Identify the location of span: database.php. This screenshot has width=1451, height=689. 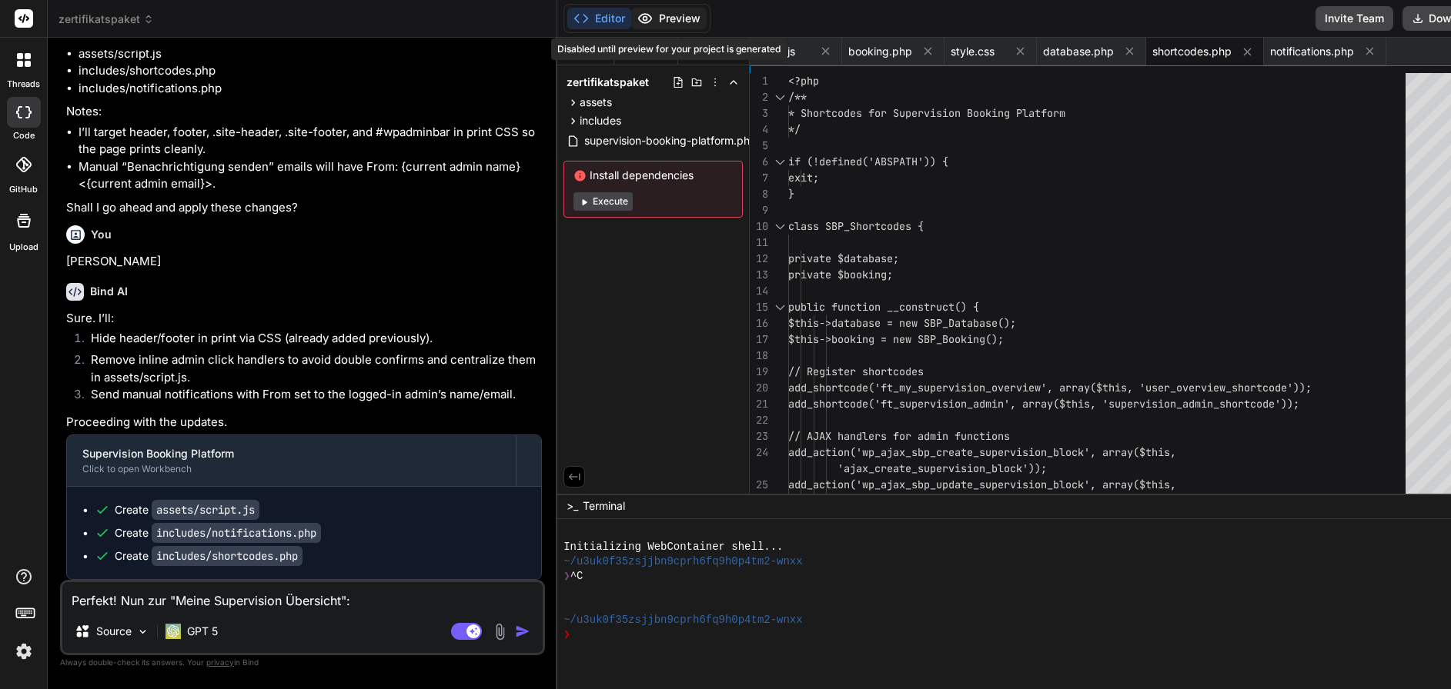
(1078, 52).